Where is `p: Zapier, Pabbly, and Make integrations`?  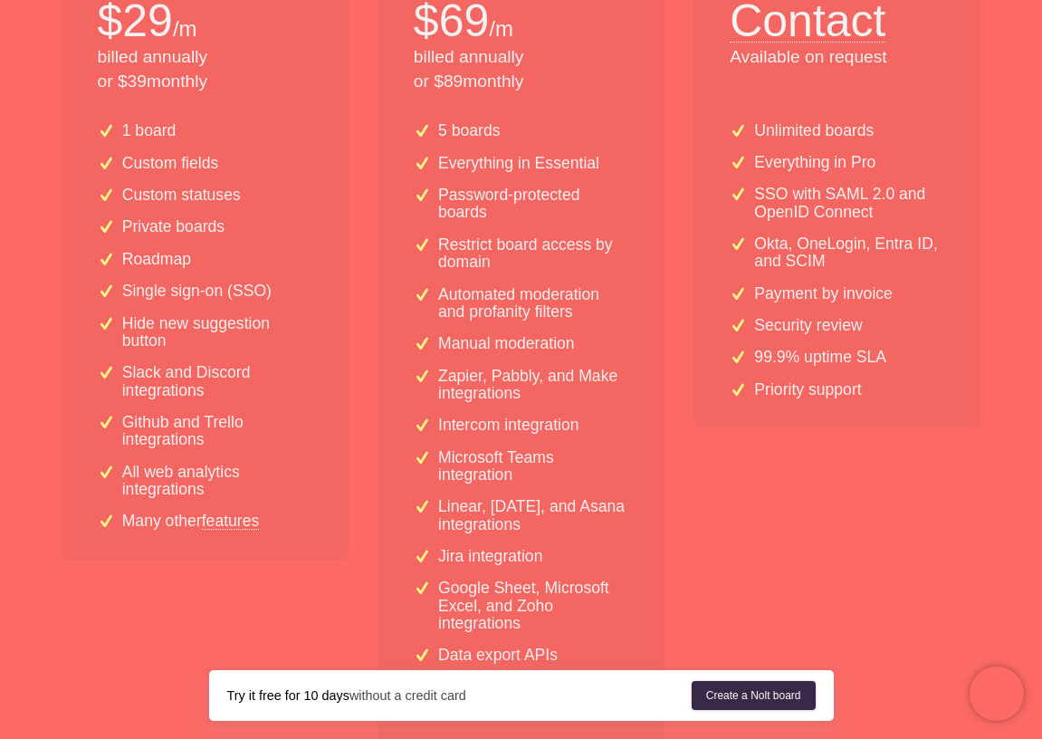 p: Zapier, Pabbly, and Make integrations is located at coordinates (533, 385).